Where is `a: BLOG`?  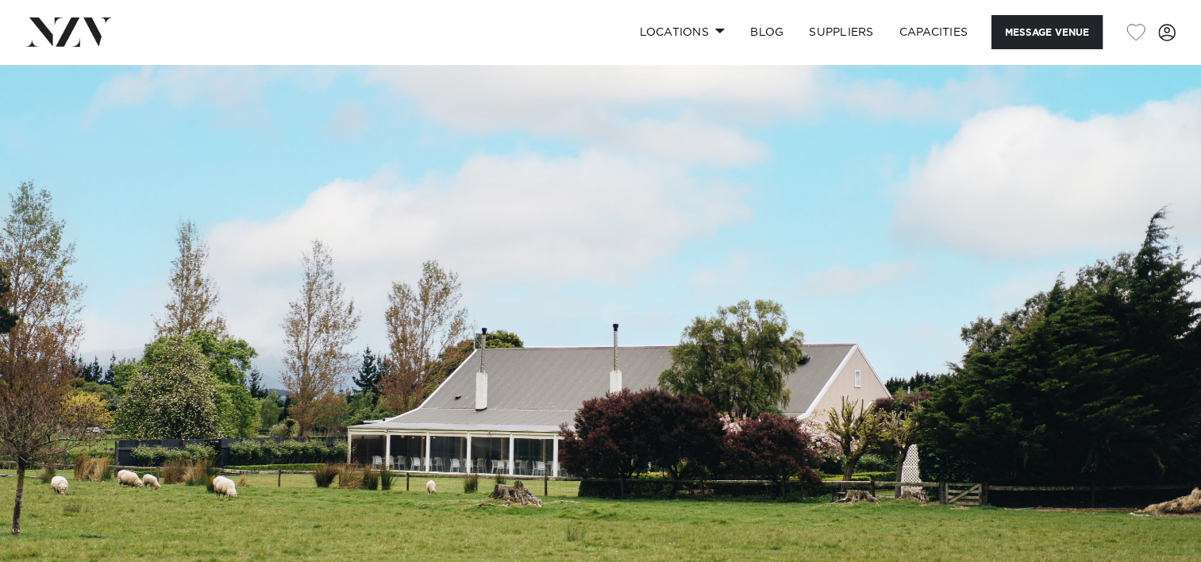 a: BLOG is located at coordinates (767, 32).